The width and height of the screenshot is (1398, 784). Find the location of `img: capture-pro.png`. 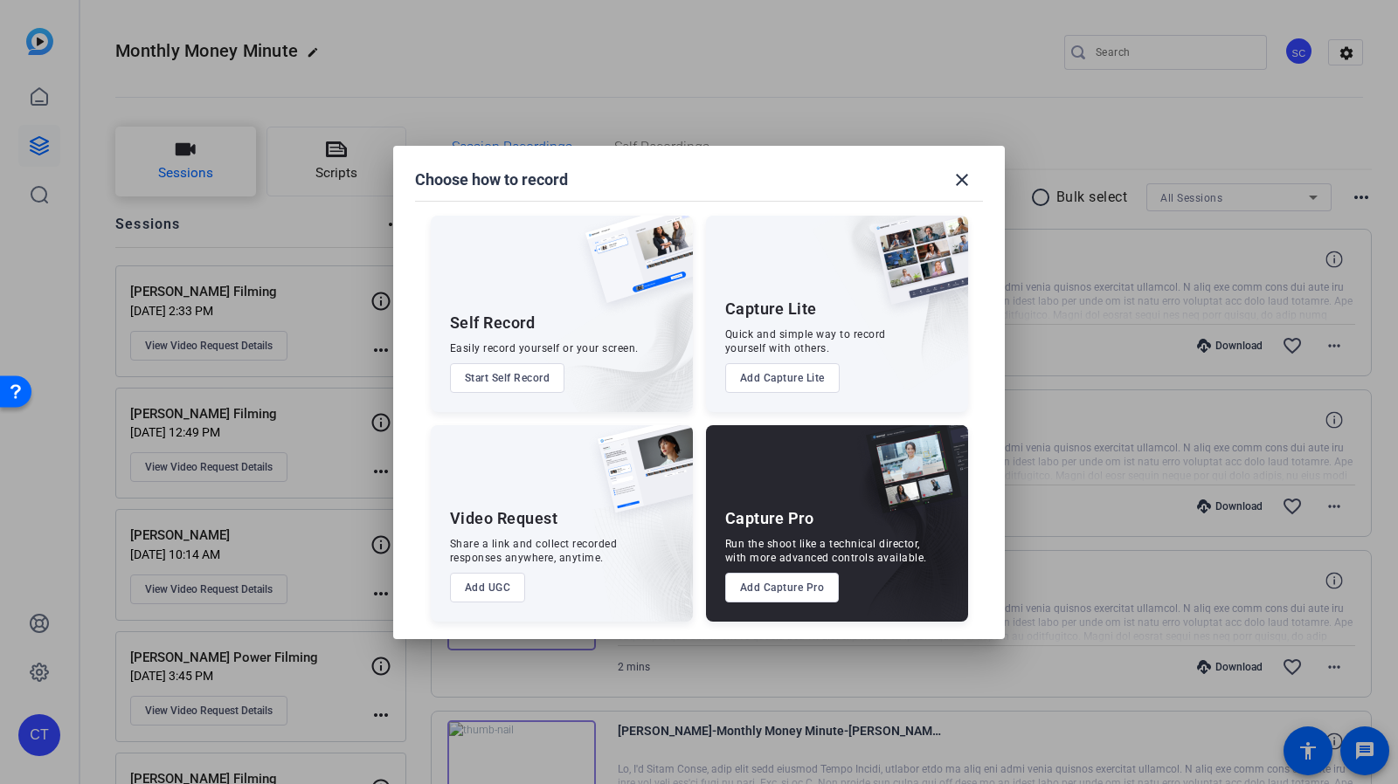

img: capture-pro.png is located at coordinates (910, 479).